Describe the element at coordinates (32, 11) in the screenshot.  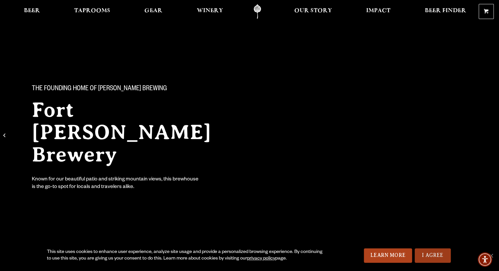
I see `span: Beer` at that location.